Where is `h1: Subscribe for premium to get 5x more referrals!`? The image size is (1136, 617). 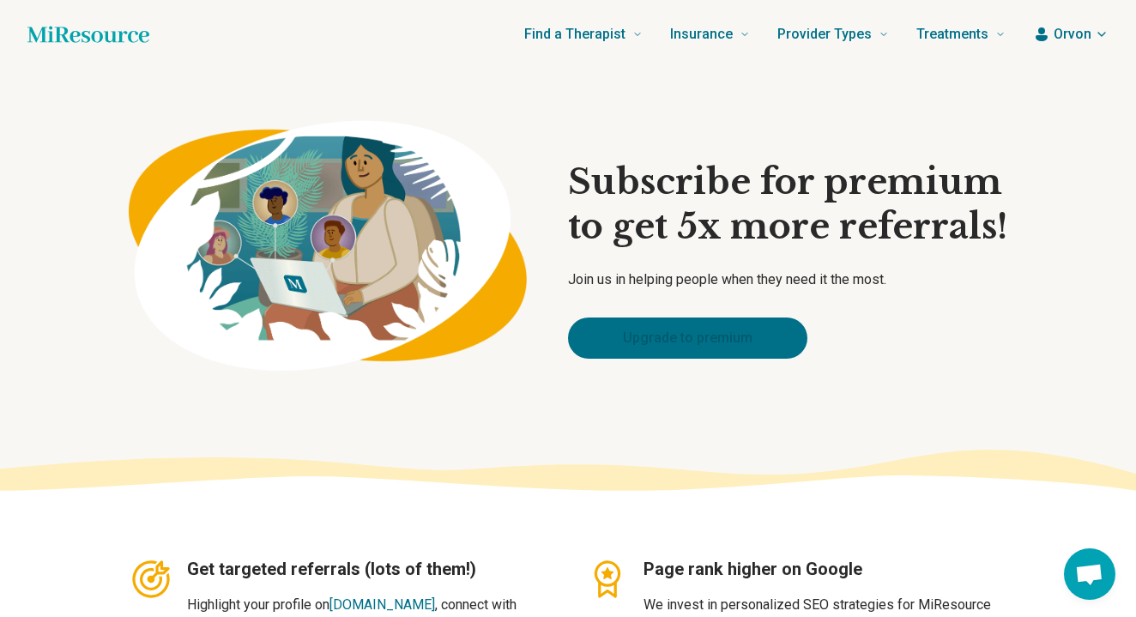
h1: Subscribe for premium to get 5x more referrals! is located at coordinates (788, 204).